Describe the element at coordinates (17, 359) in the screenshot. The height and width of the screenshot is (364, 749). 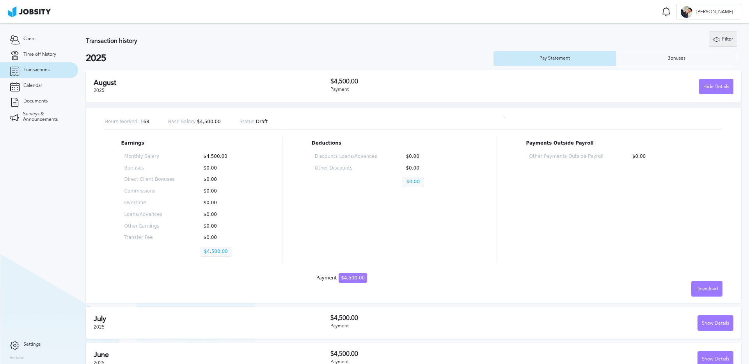
I see `label: Version:` at that location.